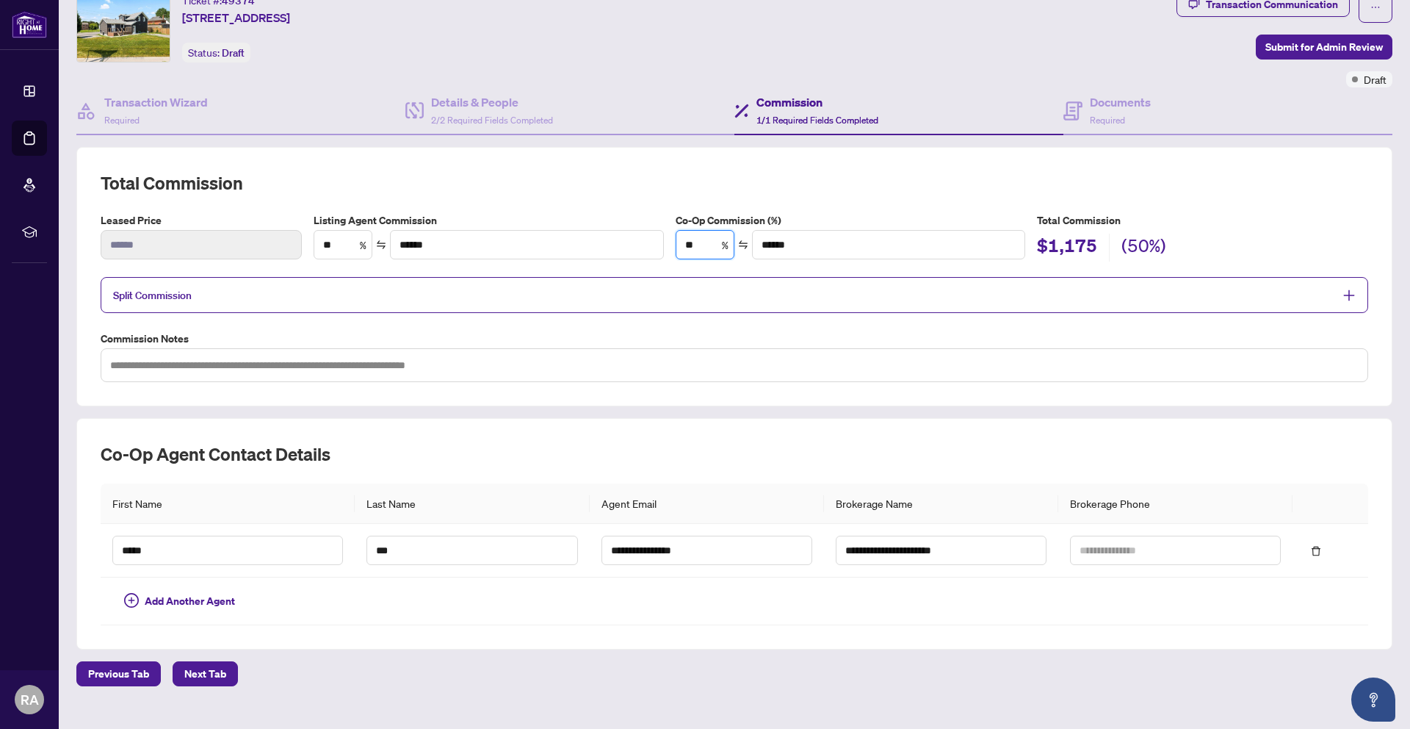  Describe the element at coordinates (1067, 248) in the screenshot. I see `h2: $1,175` at that location.